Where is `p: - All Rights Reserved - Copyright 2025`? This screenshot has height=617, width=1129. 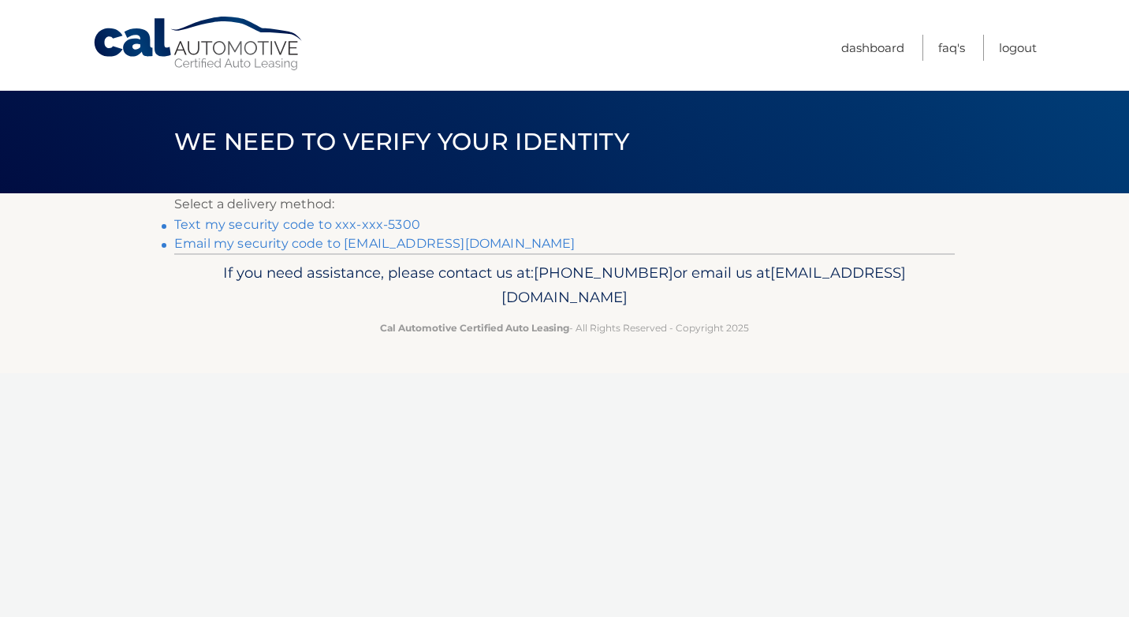
p: - All Rights Reserved - Copyright 2025 is located at coordinates (565, 327).